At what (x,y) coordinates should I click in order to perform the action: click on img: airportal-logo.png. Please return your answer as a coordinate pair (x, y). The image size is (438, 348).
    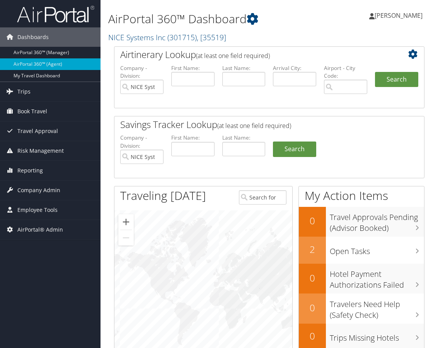
    Looking at the image, I should click on (56, 14).